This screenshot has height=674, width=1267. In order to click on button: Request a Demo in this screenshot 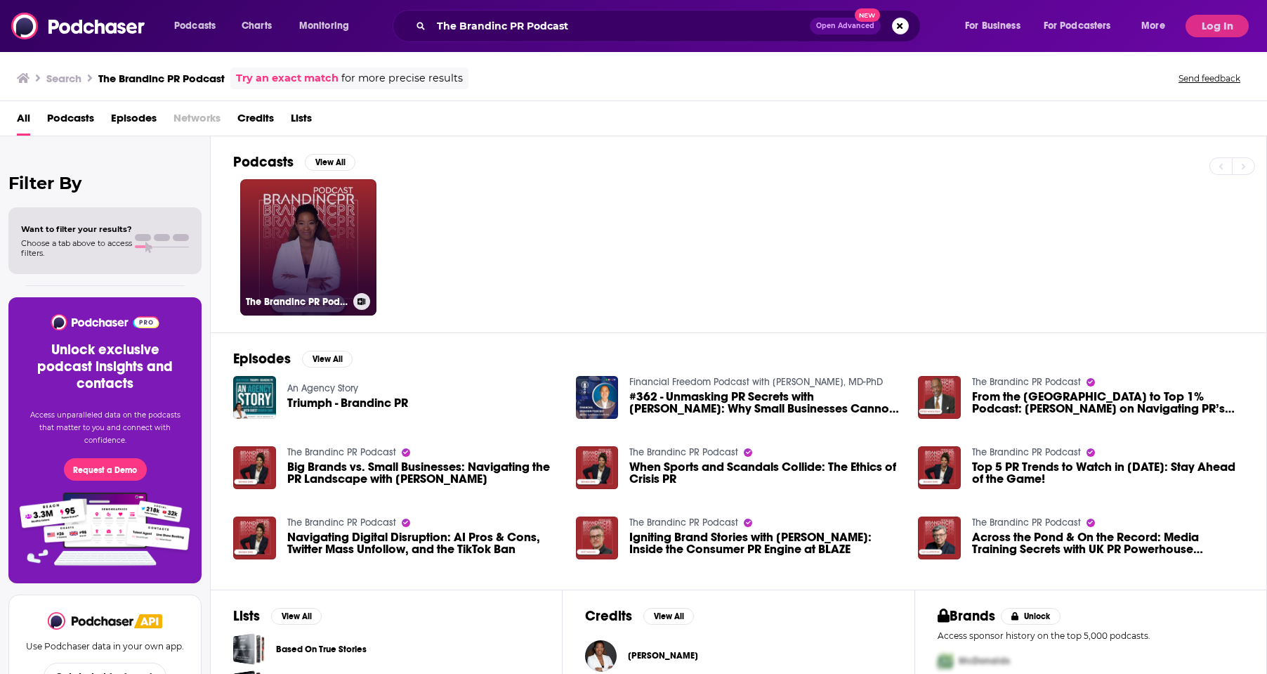, I will do `click(105, 469)`.